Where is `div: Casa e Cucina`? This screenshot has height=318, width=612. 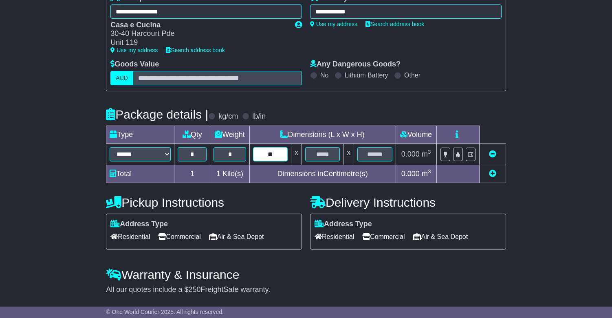 div: Casa e Cucina is located at coordinates (199, 25).